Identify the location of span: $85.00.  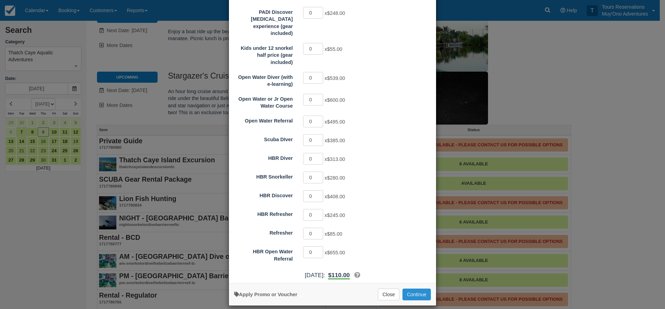
(334, 234).